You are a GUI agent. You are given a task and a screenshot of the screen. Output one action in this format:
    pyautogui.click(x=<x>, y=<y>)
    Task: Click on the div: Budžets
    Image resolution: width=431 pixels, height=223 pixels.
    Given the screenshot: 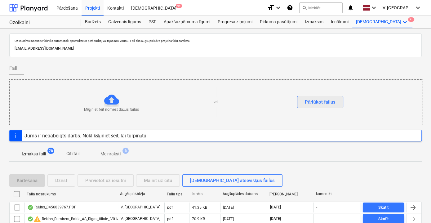 What is the action you would take?
    pyautogui.click(x=93, y=22)
    